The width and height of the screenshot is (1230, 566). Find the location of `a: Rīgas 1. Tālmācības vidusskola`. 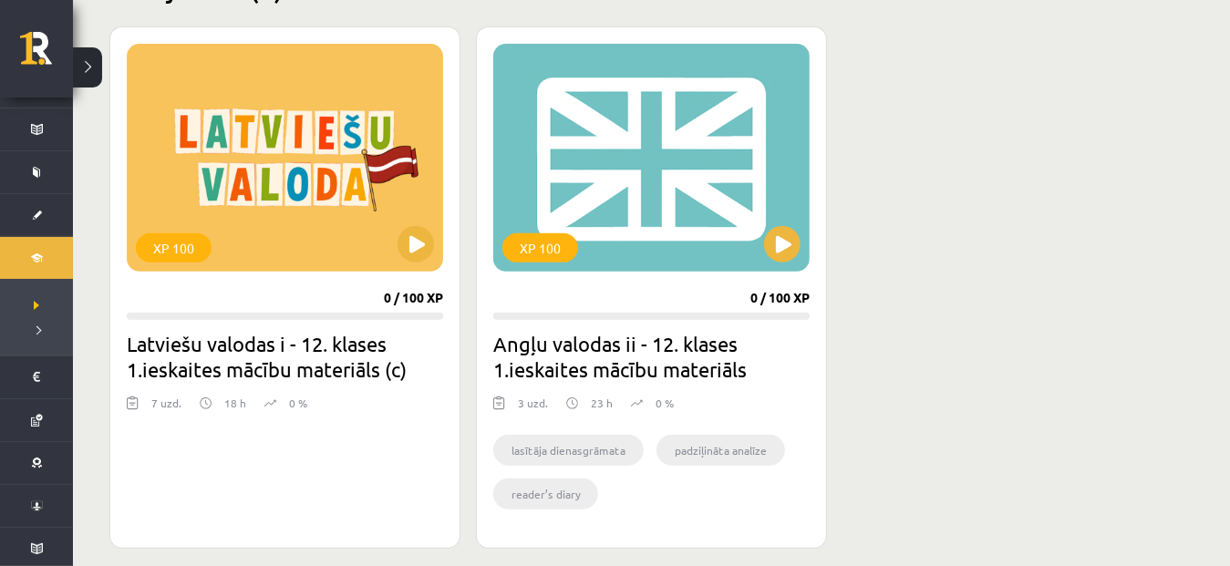

a: Rīgas 1. Tālmācības vidusskola is located at coordinates (46, 55).